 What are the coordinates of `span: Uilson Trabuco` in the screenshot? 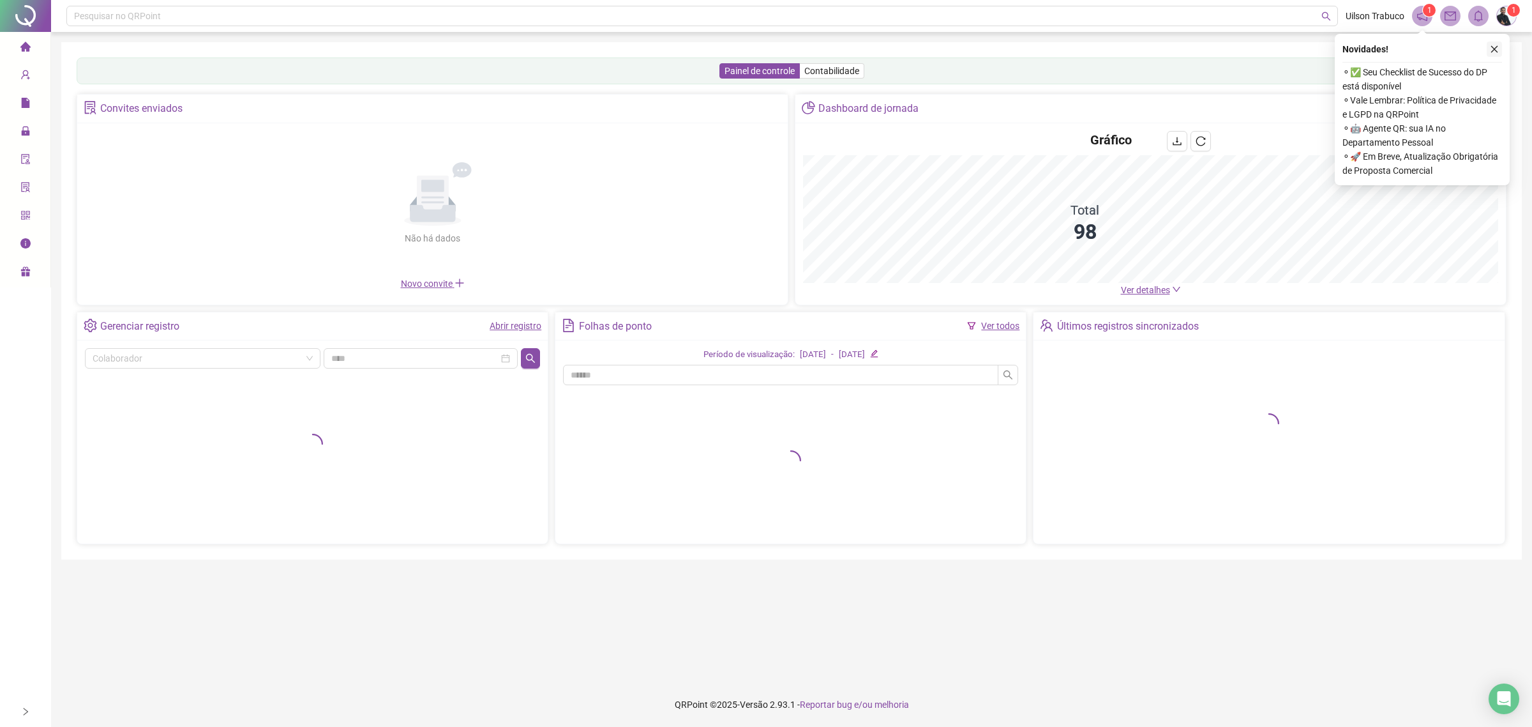 It's located at (1375, 16).